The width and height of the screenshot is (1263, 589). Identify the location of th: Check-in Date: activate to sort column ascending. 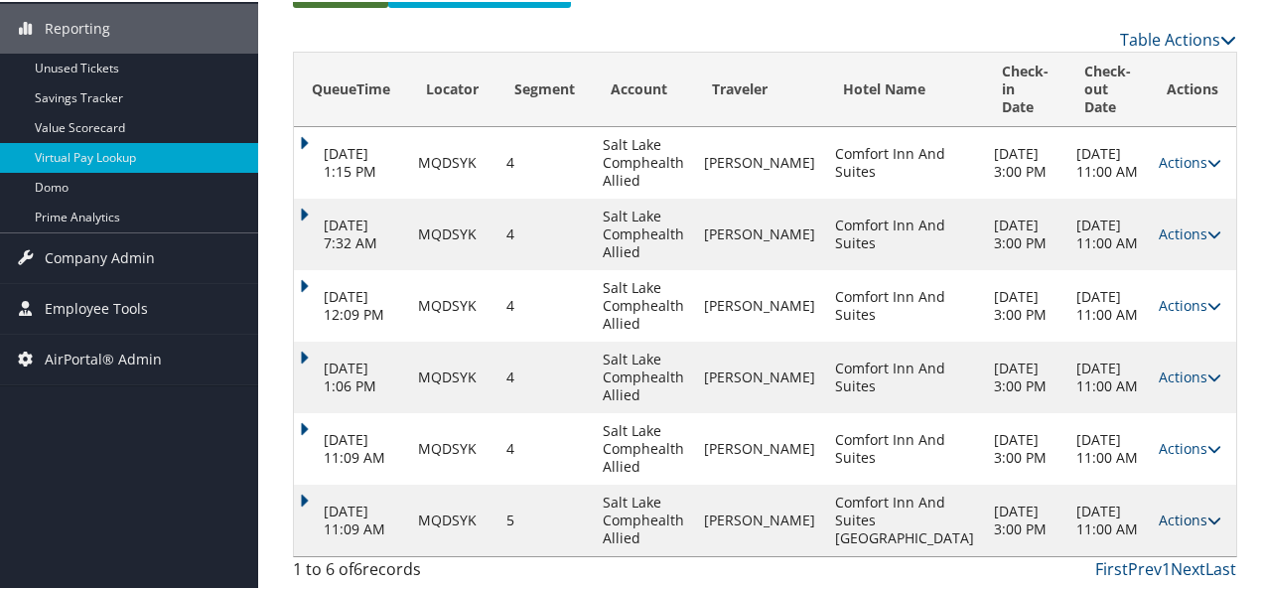
(1024, 87).